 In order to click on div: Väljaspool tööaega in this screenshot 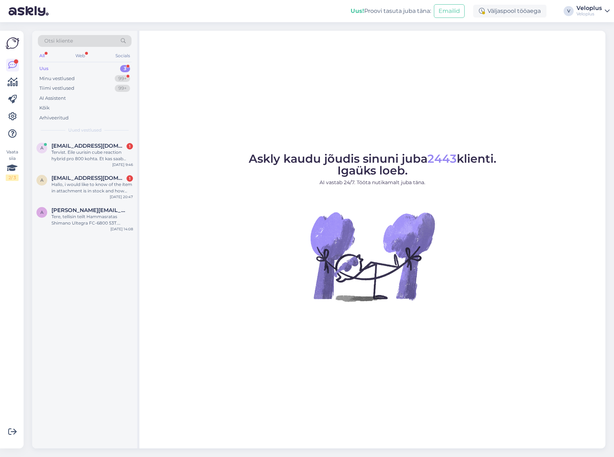, I will do `click(509, 11)`.